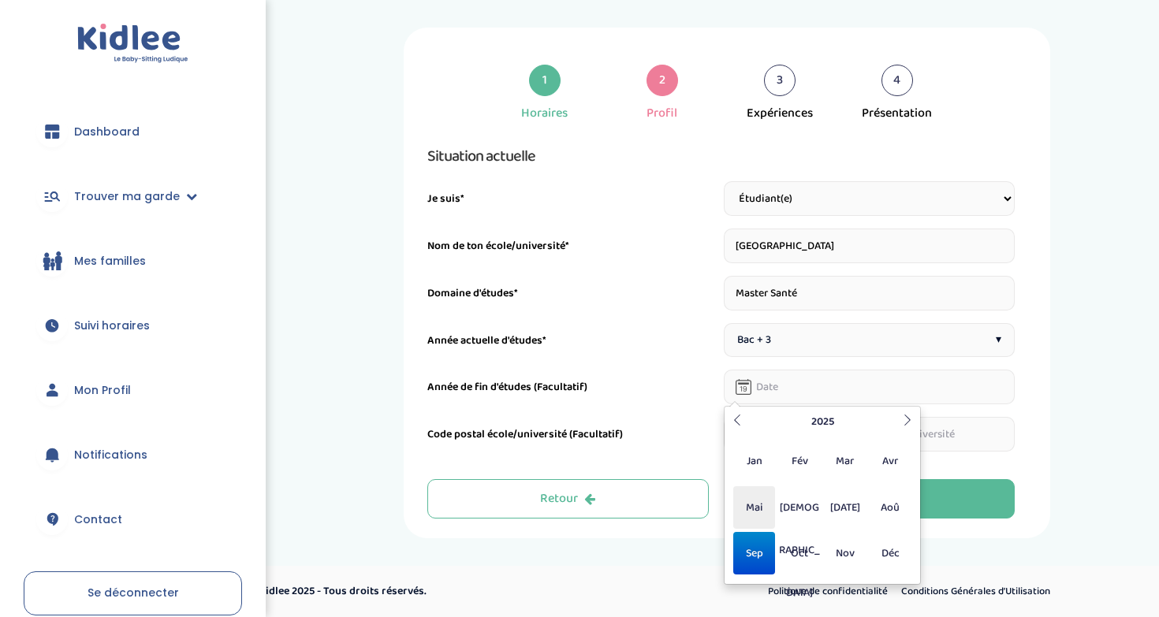 The width and height of the screenshot is (1159, 617). I want to click on span: Mon Profil, so click(102, 390).